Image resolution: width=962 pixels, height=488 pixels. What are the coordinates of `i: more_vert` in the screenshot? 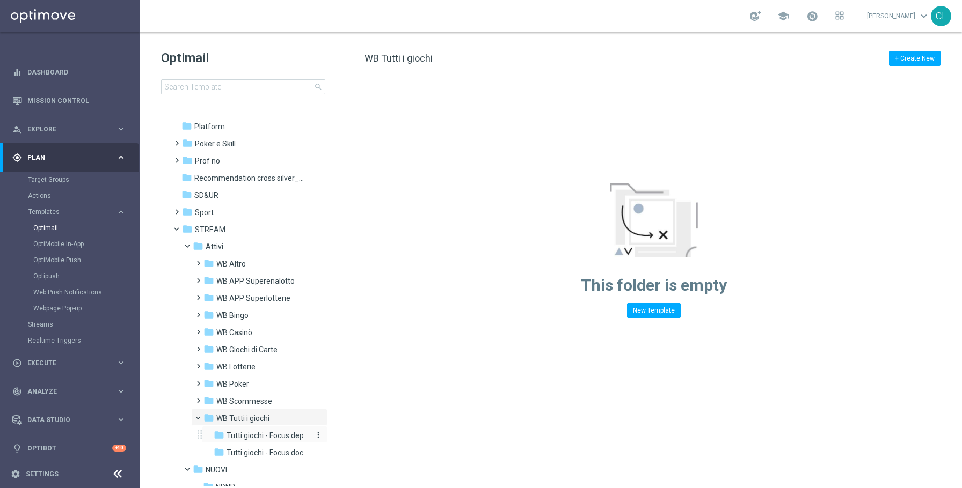 It's located at (318, 435).